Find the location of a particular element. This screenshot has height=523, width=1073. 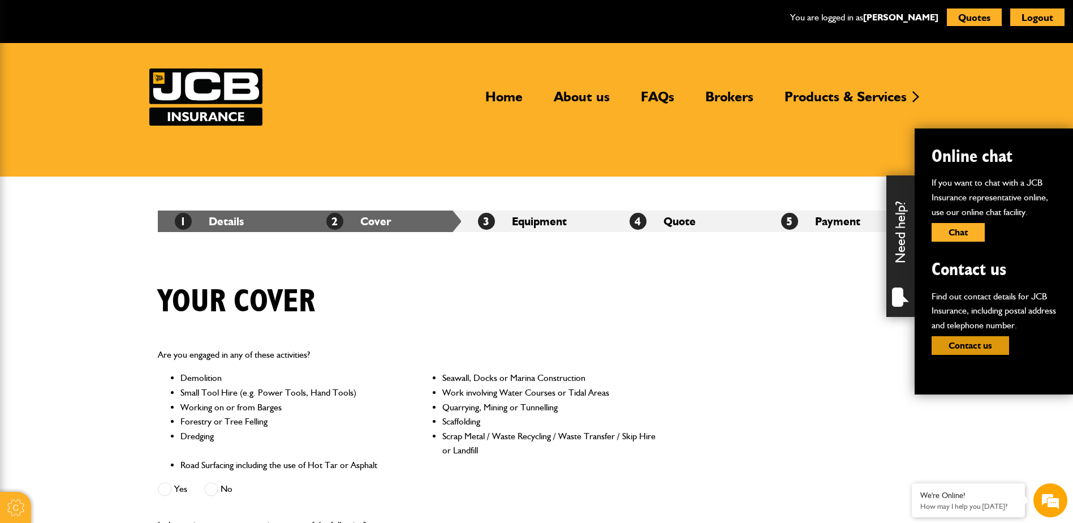

li: Work involving Water Courses or Tidal Areas is located at coordinates (549, 393).